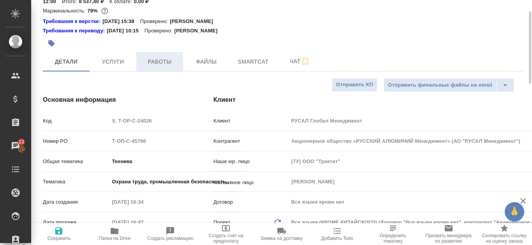  What do you see at coordinates (448, 234) in the screenshot?
I see `button: Призвать менеджера по развитию` at bounding box center [448, 234].